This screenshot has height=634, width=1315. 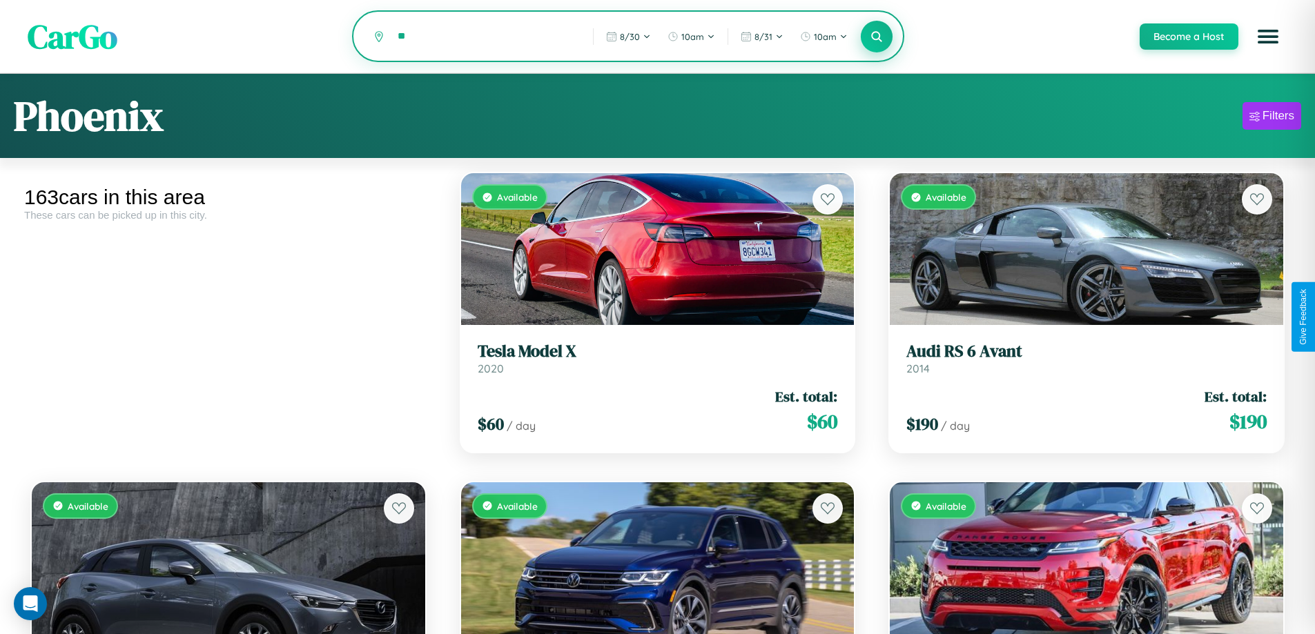 I want to click on h3: Audi RS 6 Avant, so click(x=1087, y=351).